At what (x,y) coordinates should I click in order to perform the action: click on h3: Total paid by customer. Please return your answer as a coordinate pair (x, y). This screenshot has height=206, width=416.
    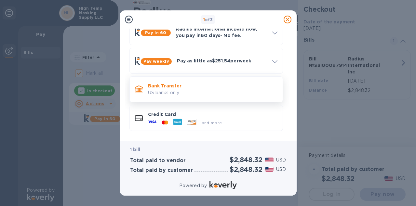
    Looking at the image, I should click on (161, 170).